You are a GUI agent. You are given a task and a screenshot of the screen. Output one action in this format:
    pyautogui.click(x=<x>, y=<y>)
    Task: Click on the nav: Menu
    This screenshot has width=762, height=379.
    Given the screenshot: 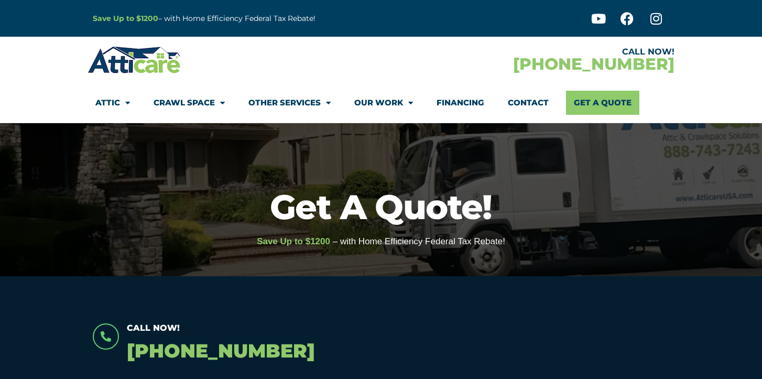 What is the action you would take?
    pyautogui.click(x=381, y=103)
    